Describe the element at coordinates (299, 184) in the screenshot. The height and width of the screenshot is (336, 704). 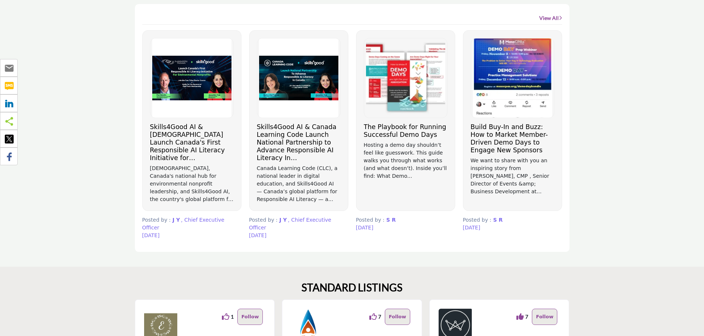
I see `p: Canada Learning Code (CLC), a national leader in digital education, and Skills4Good AI — Canada’s...` at that location.